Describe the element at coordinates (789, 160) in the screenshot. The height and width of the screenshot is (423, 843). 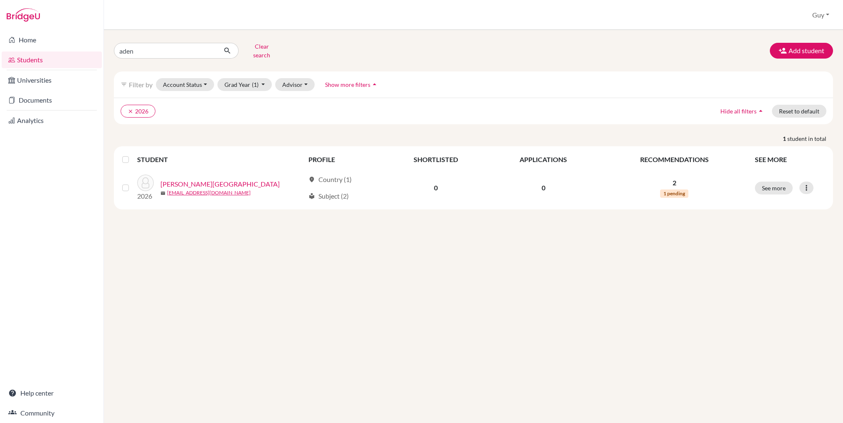
I see `th: SEE MORE` at that location.